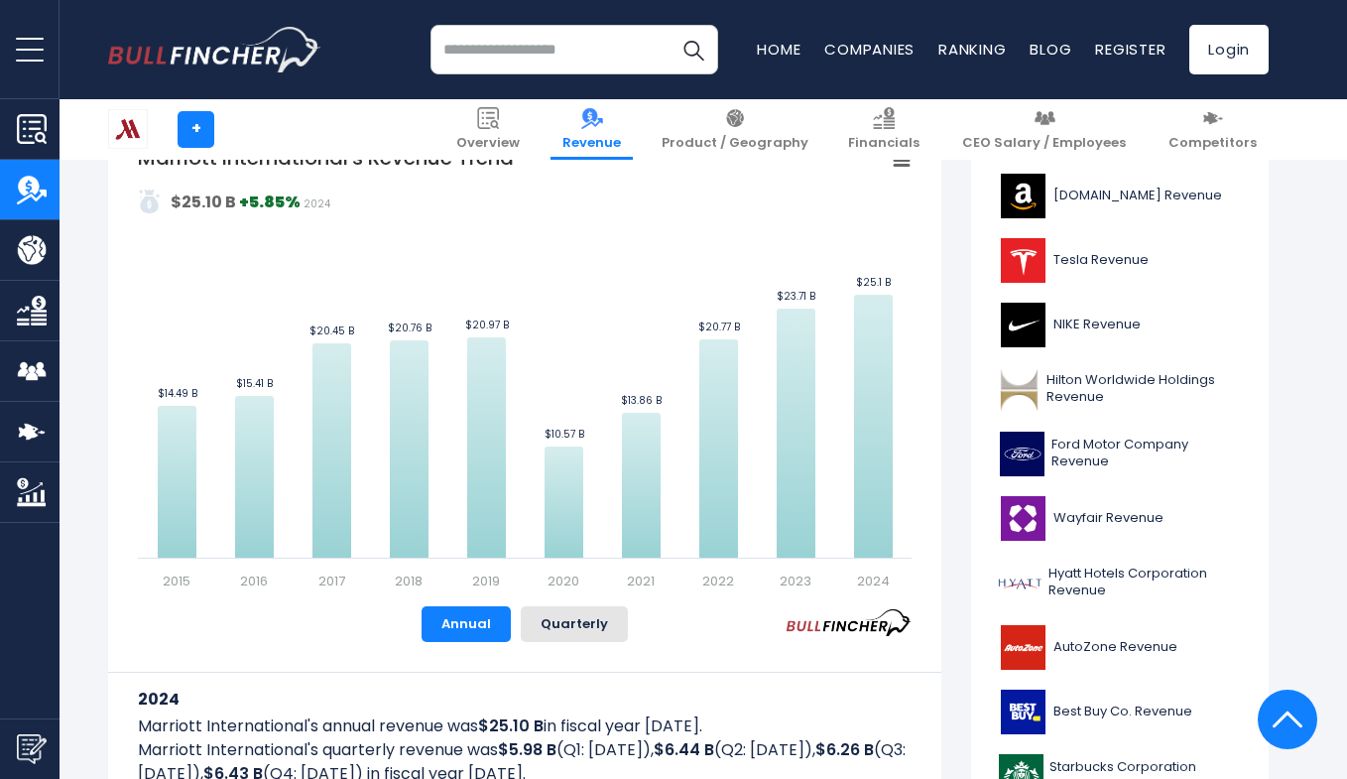 The width and height of the screenshot is (1347, 779). I want to click on img: addasd, so click(150, 201).